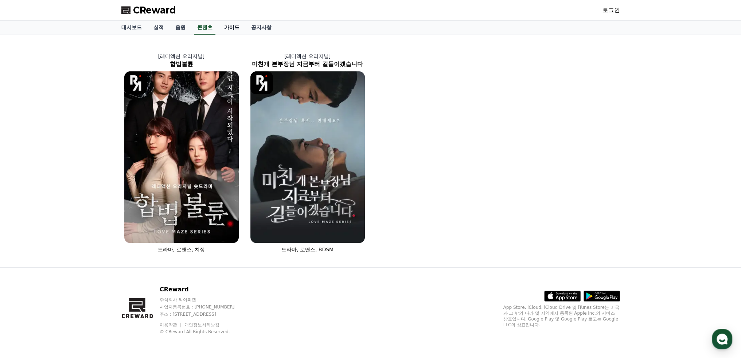 This screenshot has height=358, width=741. What do you see at coordinates (154, 10) in the screenshot?
I see `span: CReward` at bounding box center [154, 10].